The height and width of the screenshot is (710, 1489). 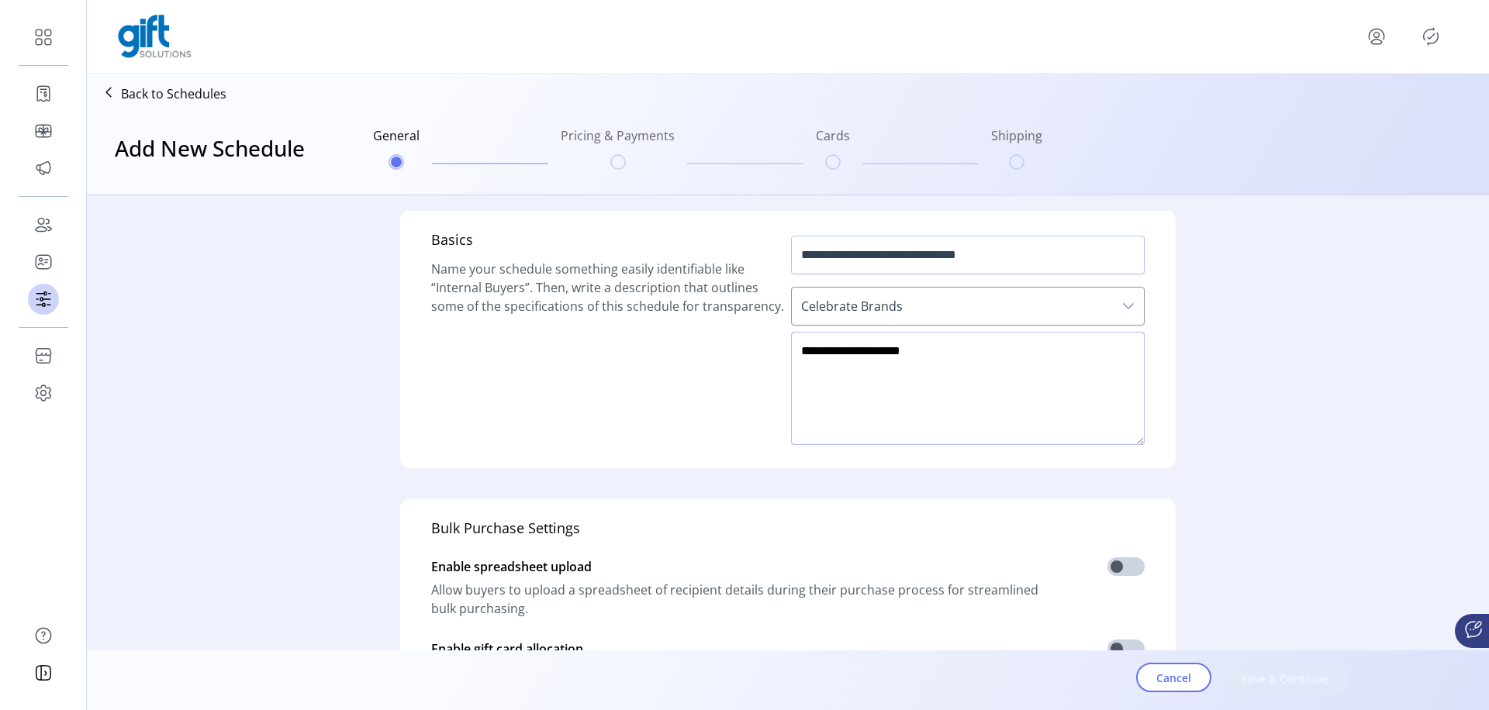 What do you see at coordinates (607, 288) in the screenshot?
I see `span: Name your schedule something easily identifiable like “Internal Buyers”. Then, write a descriptio...` at bounding box center [607, 288].